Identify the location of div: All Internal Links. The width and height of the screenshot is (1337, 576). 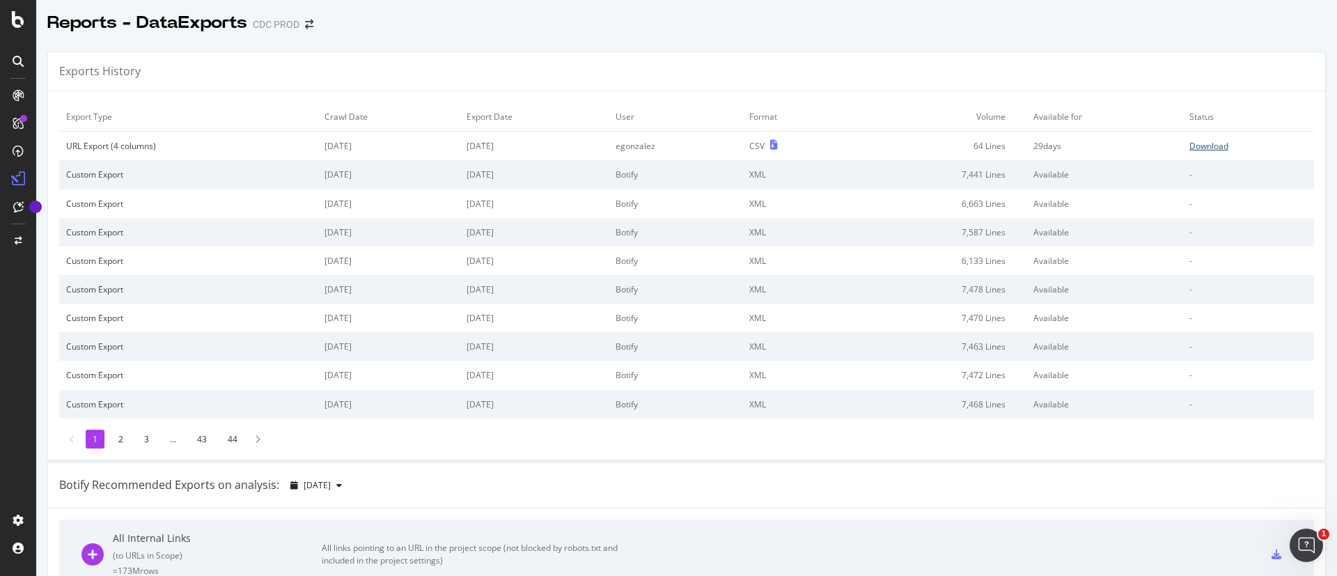
(217, 538).